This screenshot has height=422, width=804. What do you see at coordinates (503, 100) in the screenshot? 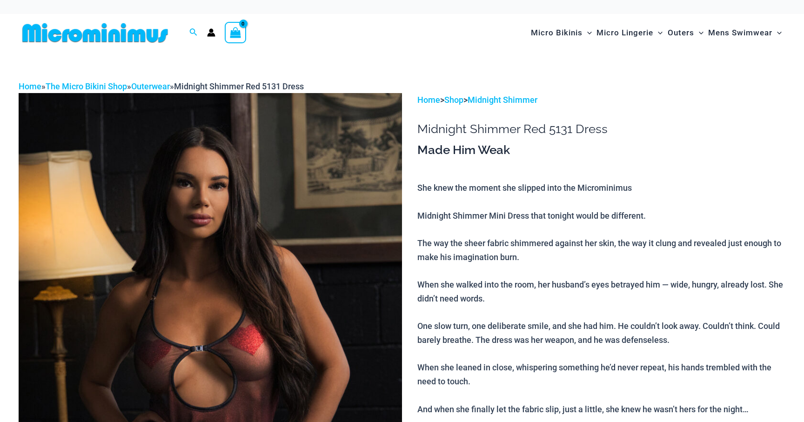
I see `a: Midnight Shimmer` at bounding box center [503, 100].